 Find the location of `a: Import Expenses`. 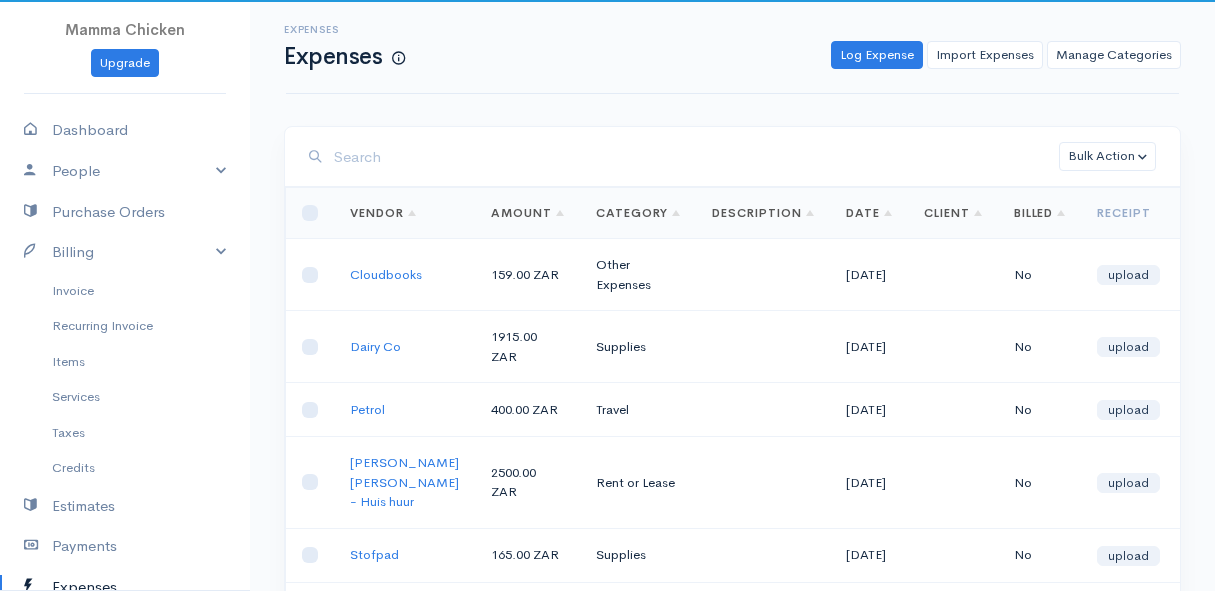

a: Import Expenses is located at coordinates (985, 55).